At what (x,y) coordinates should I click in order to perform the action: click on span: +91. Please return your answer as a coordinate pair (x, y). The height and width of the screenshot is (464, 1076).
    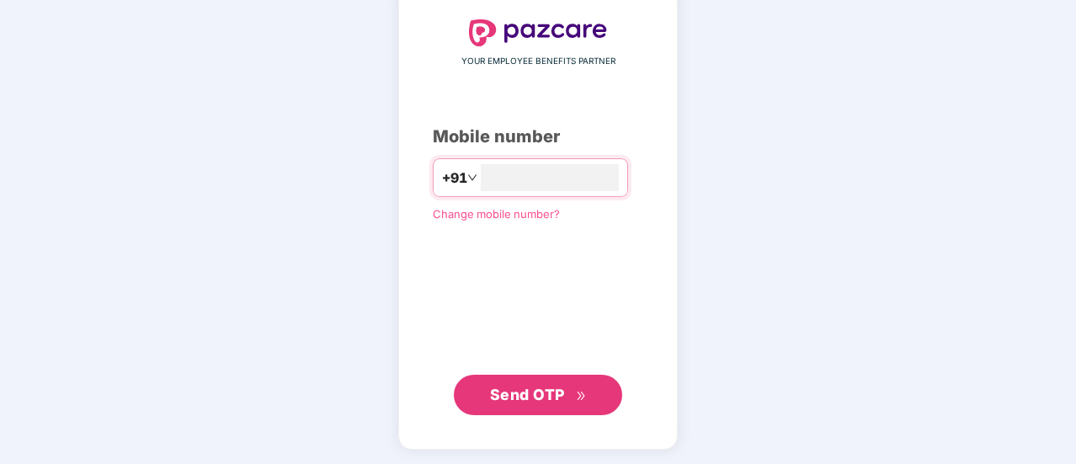
    Looking at the image, I should click on (455, 178).